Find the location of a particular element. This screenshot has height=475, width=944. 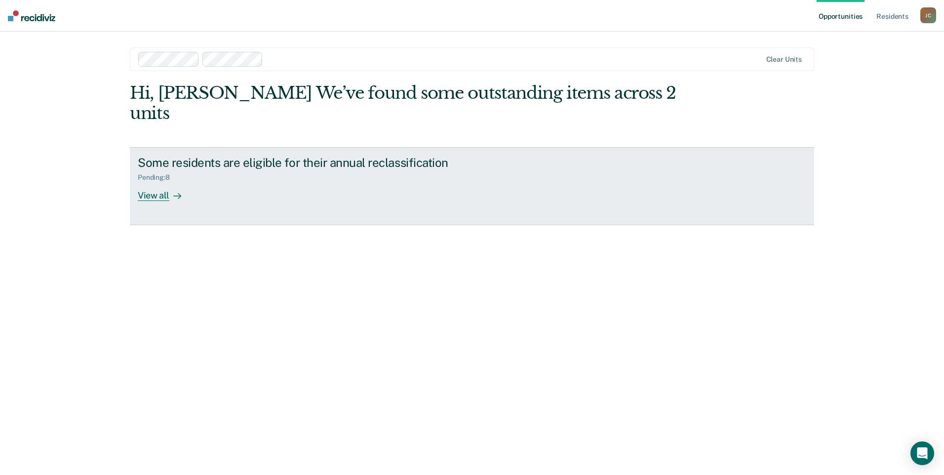

div: Some residents are eligible for their annual reclassification is located at coordinates (311, 162).